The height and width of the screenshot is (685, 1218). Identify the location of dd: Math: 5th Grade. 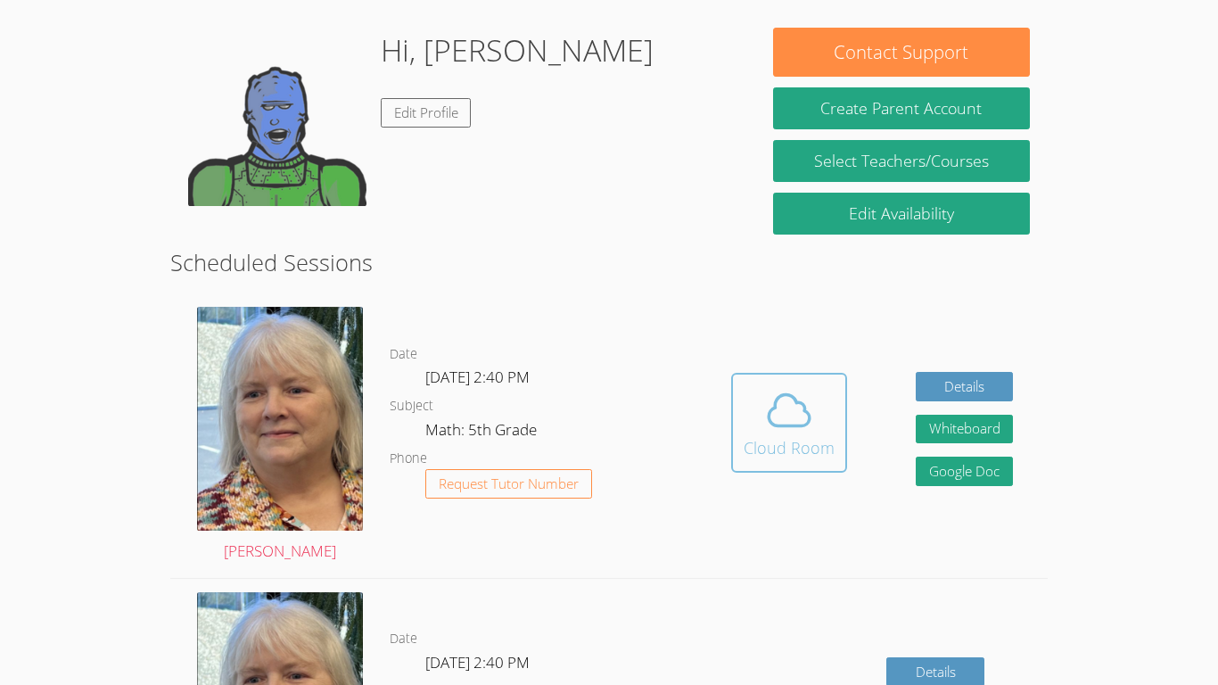
(483, 433).